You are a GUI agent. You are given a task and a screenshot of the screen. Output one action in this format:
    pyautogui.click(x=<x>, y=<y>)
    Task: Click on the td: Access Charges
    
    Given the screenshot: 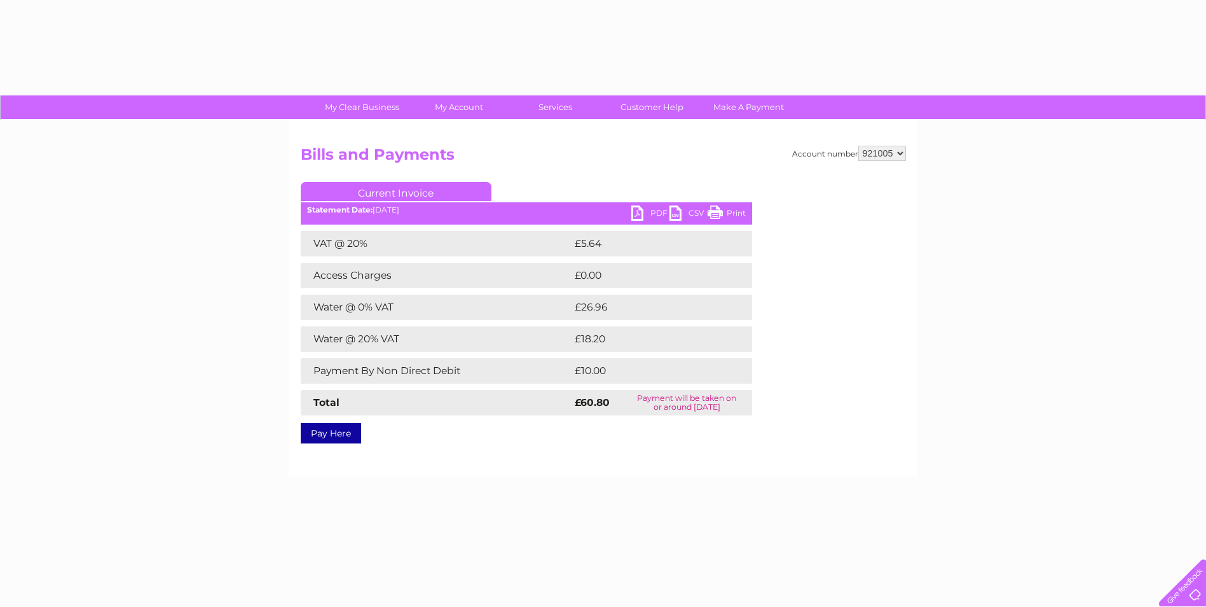 What is the action you would take?
    pyautogui.click(x=436, y=275)
    